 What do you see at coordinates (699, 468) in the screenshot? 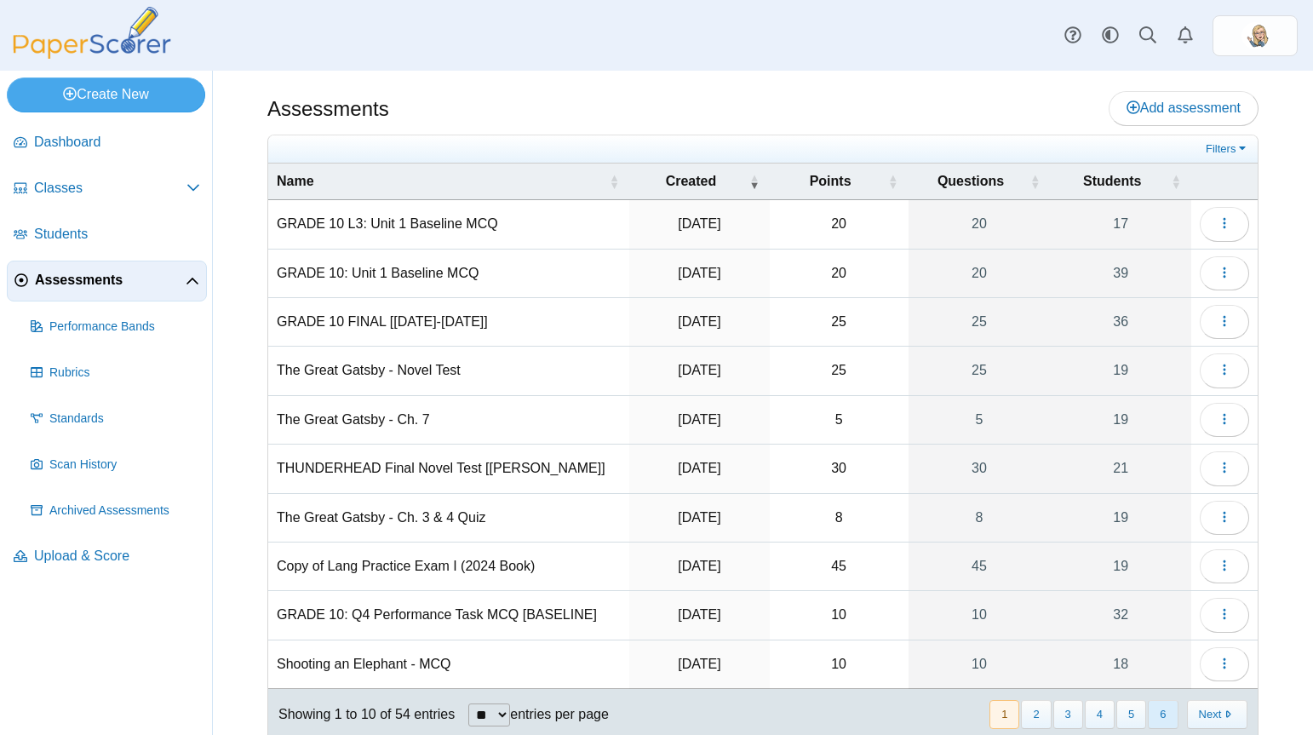
I see `time: May 27, 2025 at 11:39 AM` at bounding box center [699, 468].